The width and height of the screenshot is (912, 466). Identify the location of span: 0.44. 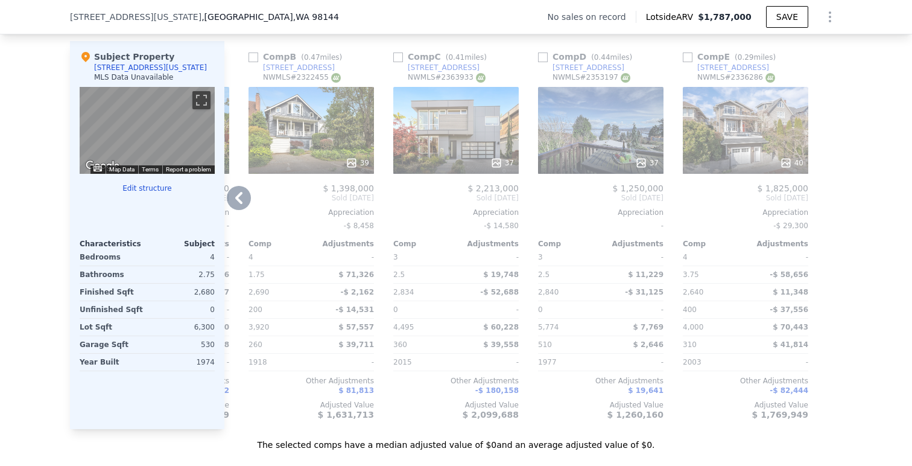
(602, 57).